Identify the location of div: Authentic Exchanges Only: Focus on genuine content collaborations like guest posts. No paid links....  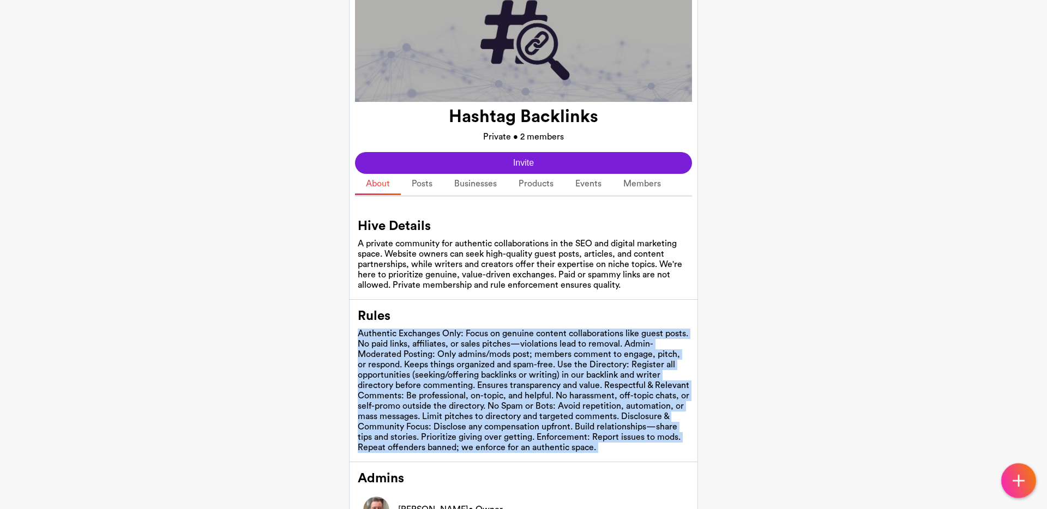
(523, 391).